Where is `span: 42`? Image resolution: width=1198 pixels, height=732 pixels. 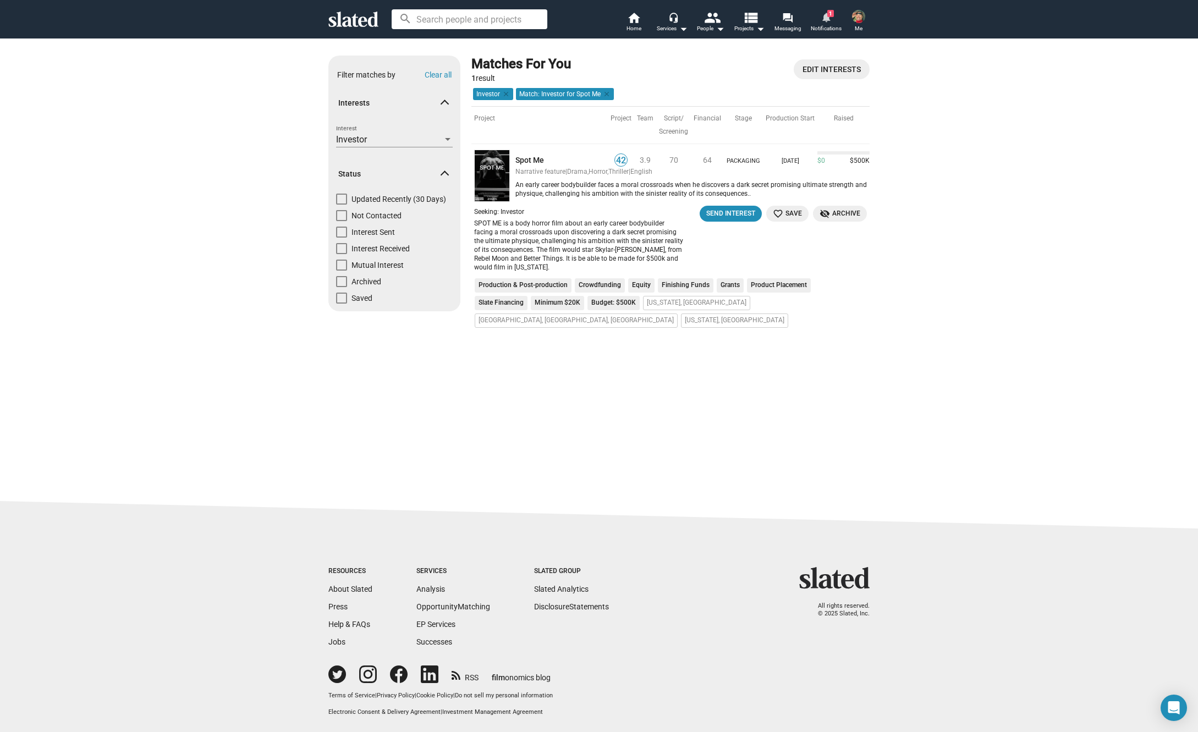
span: 42 is located at coordinates (621, 161).